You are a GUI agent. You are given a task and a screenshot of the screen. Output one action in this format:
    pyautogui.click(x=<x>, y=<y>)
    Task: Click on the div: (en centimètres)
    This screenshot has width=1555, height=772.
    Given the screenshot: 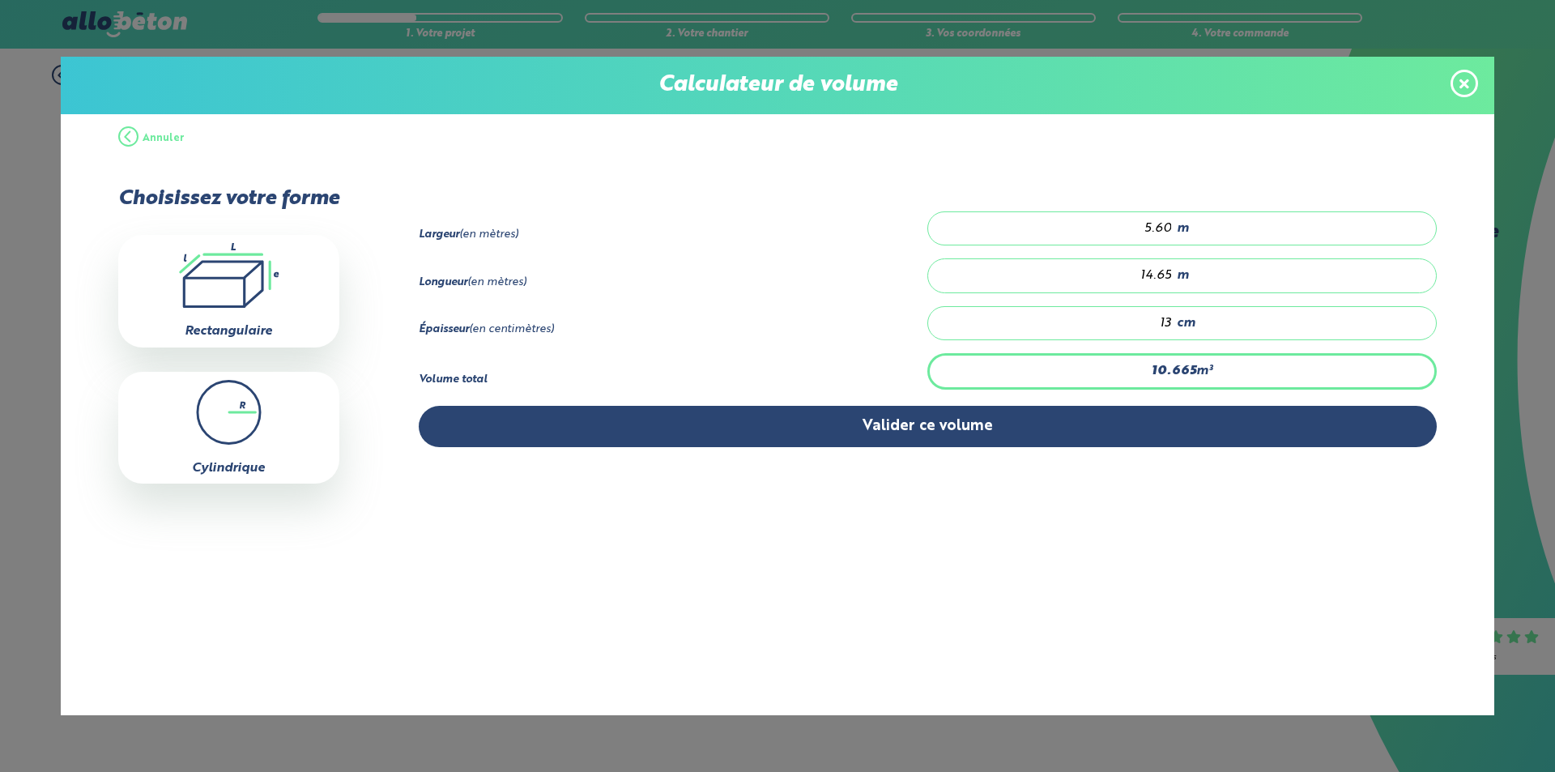 What is the action you would take?
    pyautogui.click(x=673, y=330)
    